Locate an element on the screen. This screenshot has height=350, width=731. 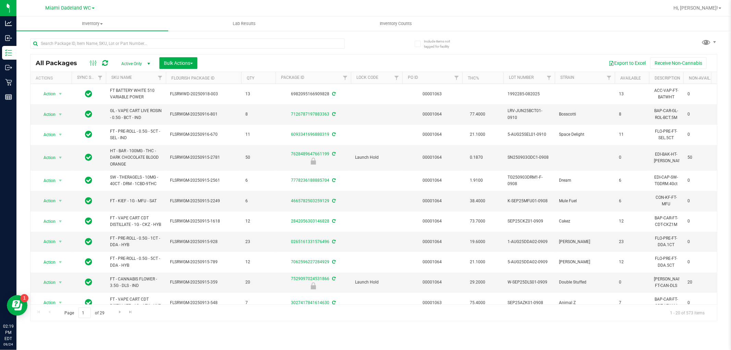
span: SW - THERAGELS - 10MG - 40CT - DRM - 1CBD-9THC is located at coordinates (136, 181).